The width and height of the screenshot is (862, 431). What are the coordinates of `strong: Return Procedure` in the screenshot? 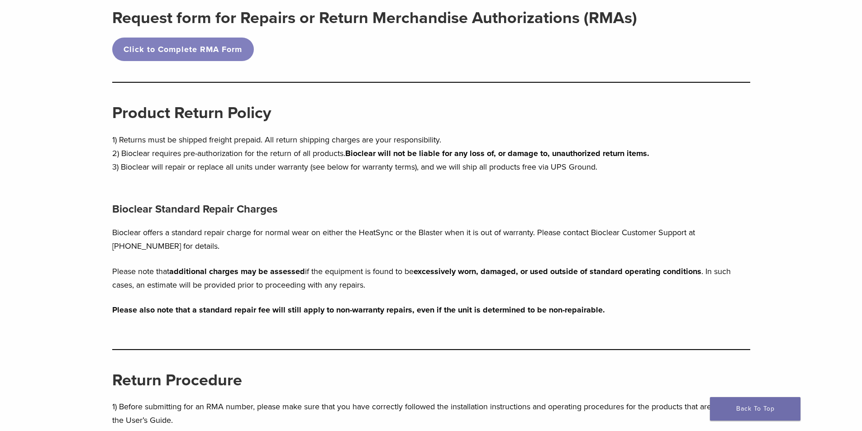 It's located at (177, 380).